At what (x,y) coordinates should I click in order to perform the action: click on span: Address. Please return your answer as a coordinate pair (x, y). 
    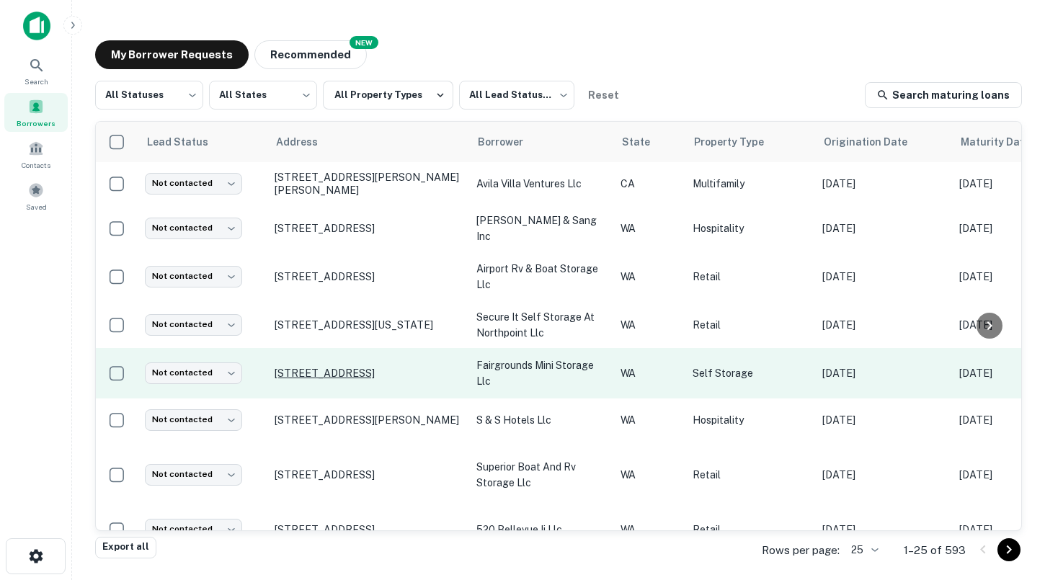
    Looking at the image, I should click on (306, 142).